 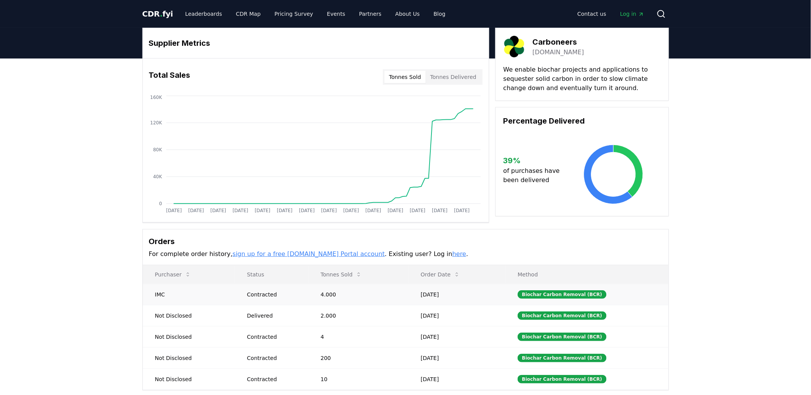 I want to click on p: For complete order history, . Existing user? Log in ., so click(x=405, y=254).